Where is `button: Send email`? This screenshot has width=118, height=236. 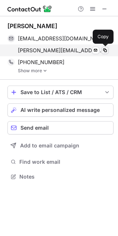 button: Send email is located at coordinates (60, 128).